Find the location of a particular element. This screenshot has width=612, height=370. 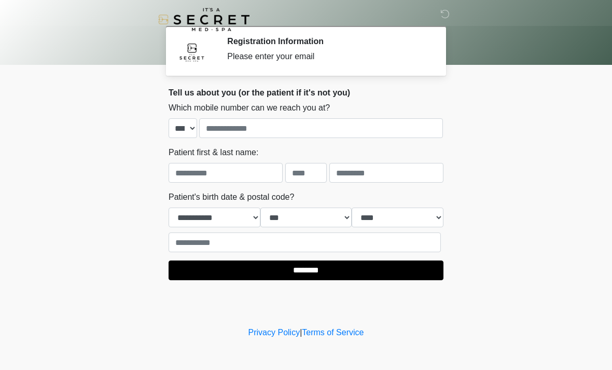

h2: Tell us about you (or the patient if it's not you) is located at coordinates (306, 92).